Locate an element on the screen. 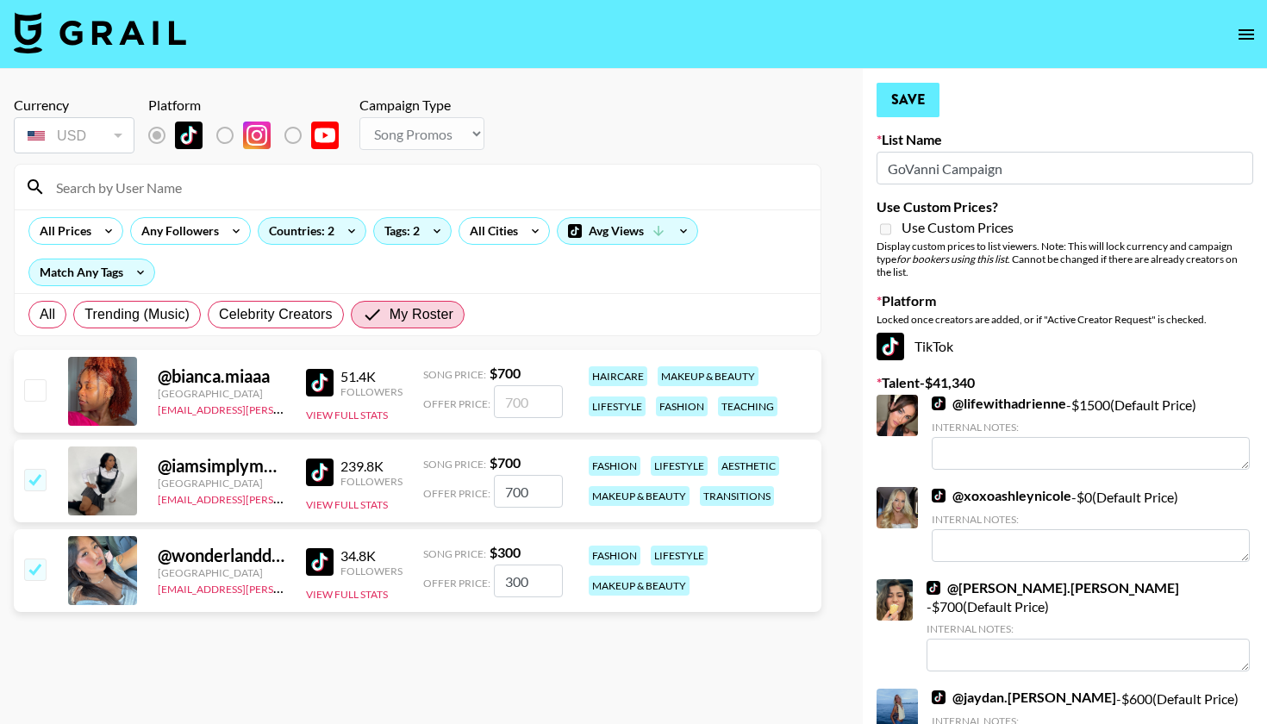 The height and width of the screenshot is (724, 1267). strong: $ 300 is located at coordinates (505, 552).